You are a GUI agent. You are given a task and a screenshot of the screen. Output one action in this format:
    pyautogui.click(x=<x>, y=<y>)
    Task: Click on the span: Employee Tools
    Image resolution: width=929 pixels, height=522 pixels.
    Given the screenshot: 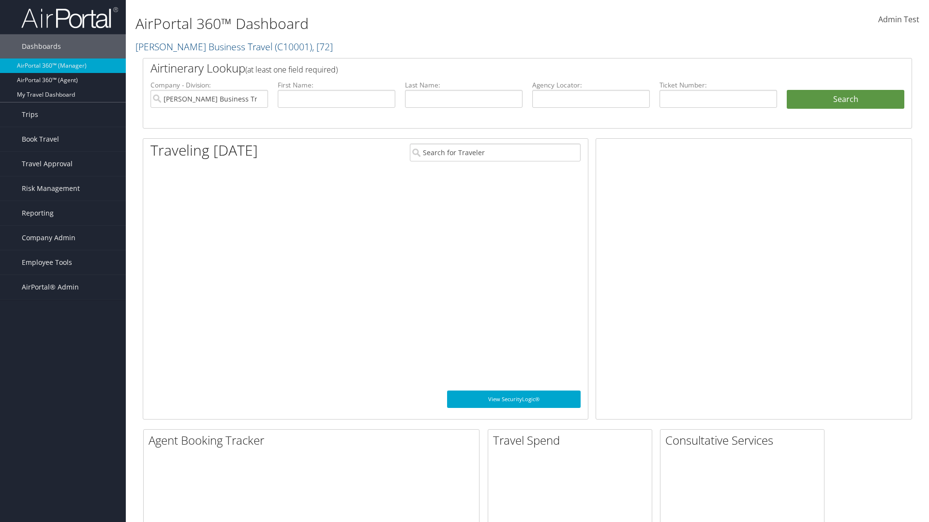 What is the action you would take?
    pyautogui.click(x=47, y=263)
    